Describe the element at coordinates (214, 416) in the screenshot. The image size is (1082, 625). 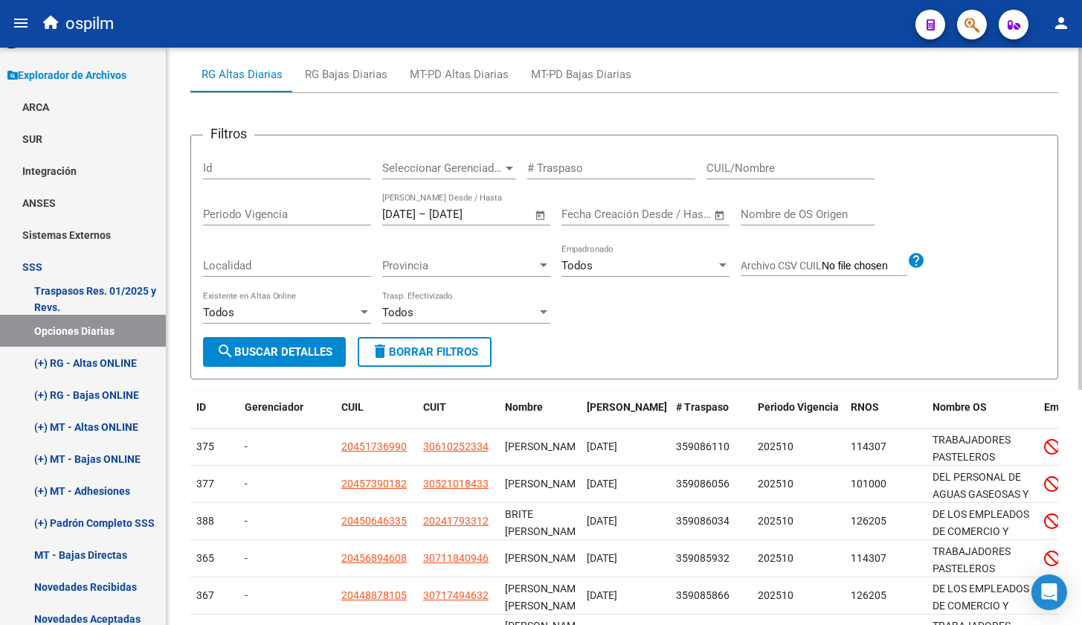
I see `datatable-header-cell: ID` at that location.